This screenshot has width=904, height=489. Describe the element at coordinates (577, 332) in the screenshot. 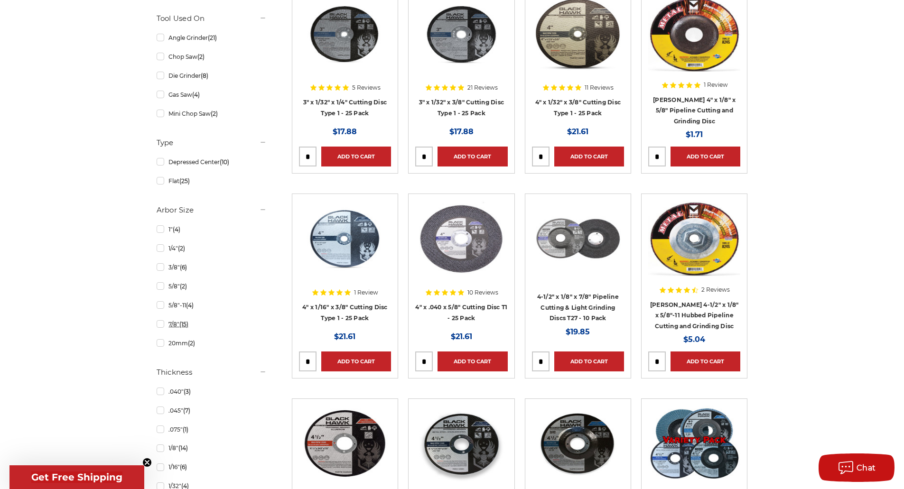

I see `span: $19.85` at that location.